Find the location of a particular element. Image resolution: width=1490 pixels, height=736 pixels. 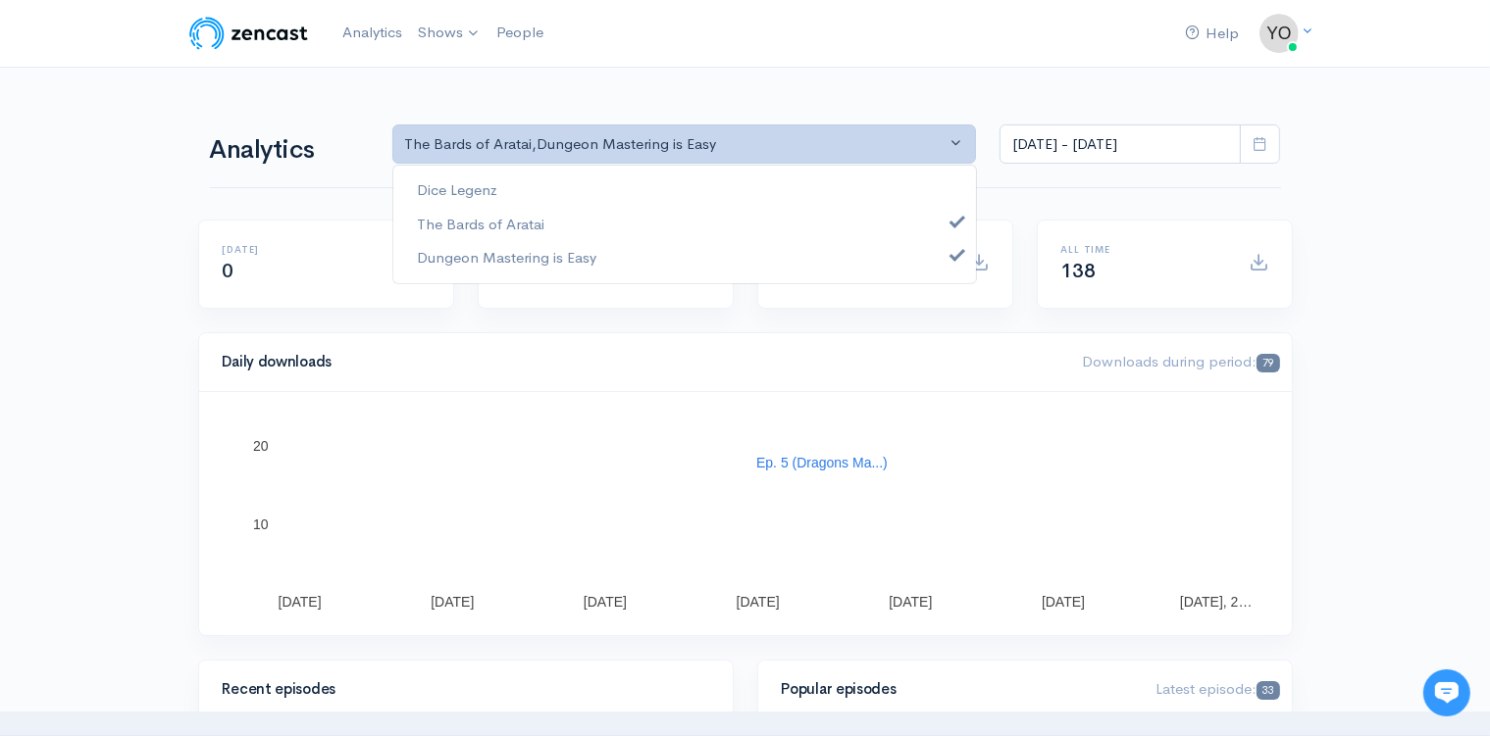

h2: Just let us know if you need anything and we'll be happy to help! 🙂 is located at coordinates (196, 177).